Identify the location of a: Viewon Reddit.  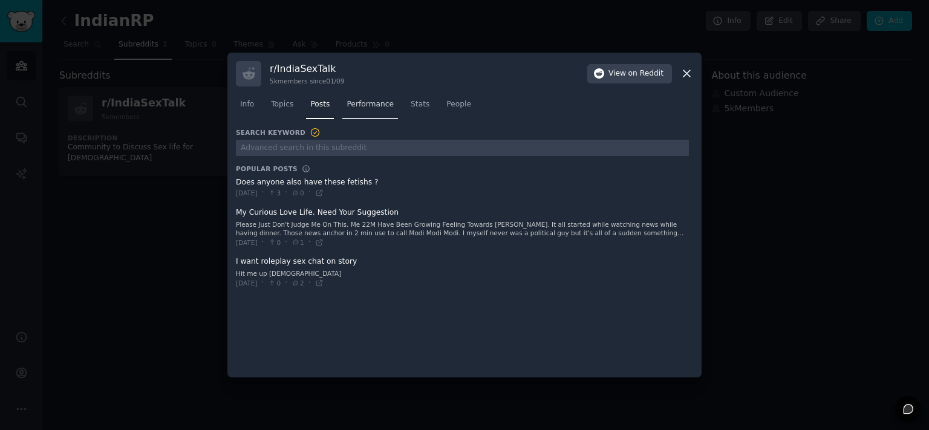
(629, 74).